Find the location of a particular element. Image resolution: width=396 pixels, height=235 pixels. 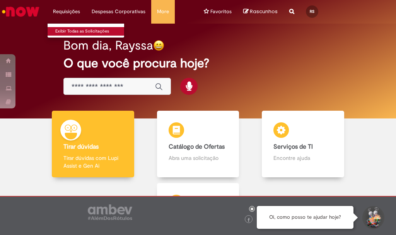

button: Iniciar Conversa de Suporte is located at coordinates (373, 218).